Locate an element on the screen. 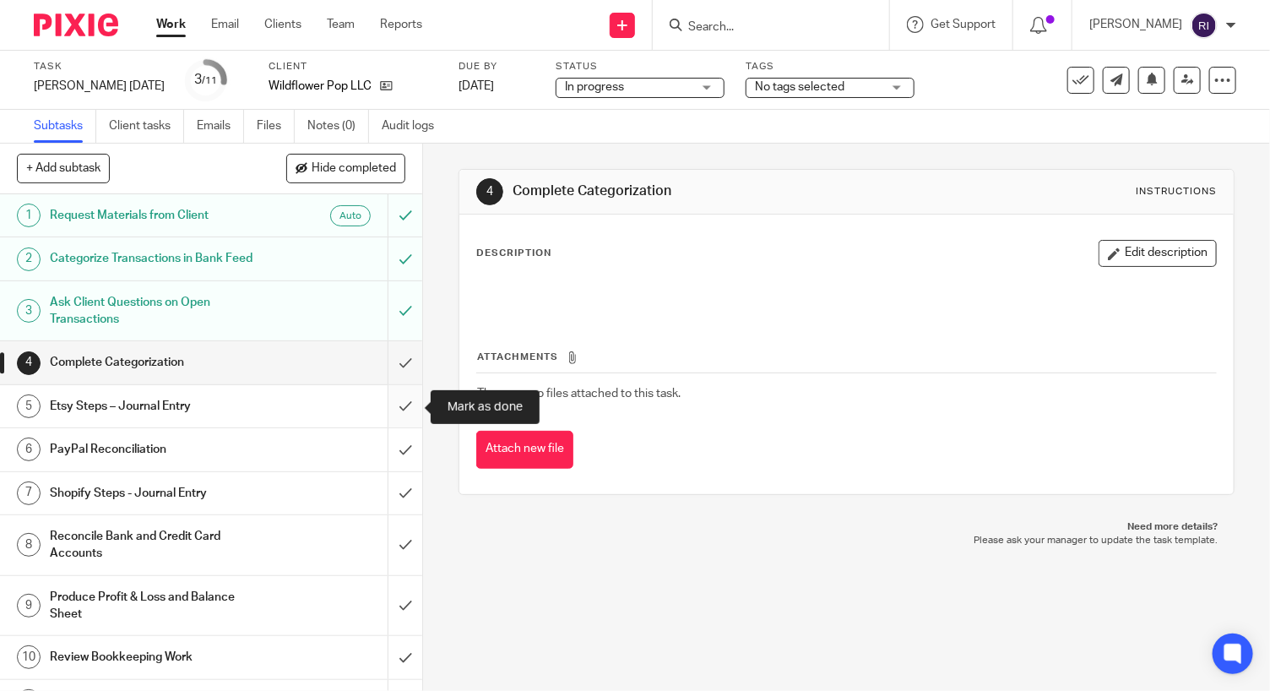 The height and width of the screenshot is (691, 1270). a: Files is located at coordinates (275, 126).